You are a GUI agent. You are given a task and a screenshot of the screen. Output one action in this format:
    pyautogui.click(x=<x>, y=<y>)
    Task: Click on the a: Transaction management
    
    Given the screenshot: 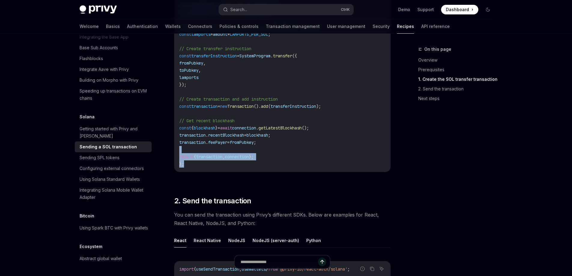 What is the action you would take?
    pyautogui.click(x=293, y=26)
    